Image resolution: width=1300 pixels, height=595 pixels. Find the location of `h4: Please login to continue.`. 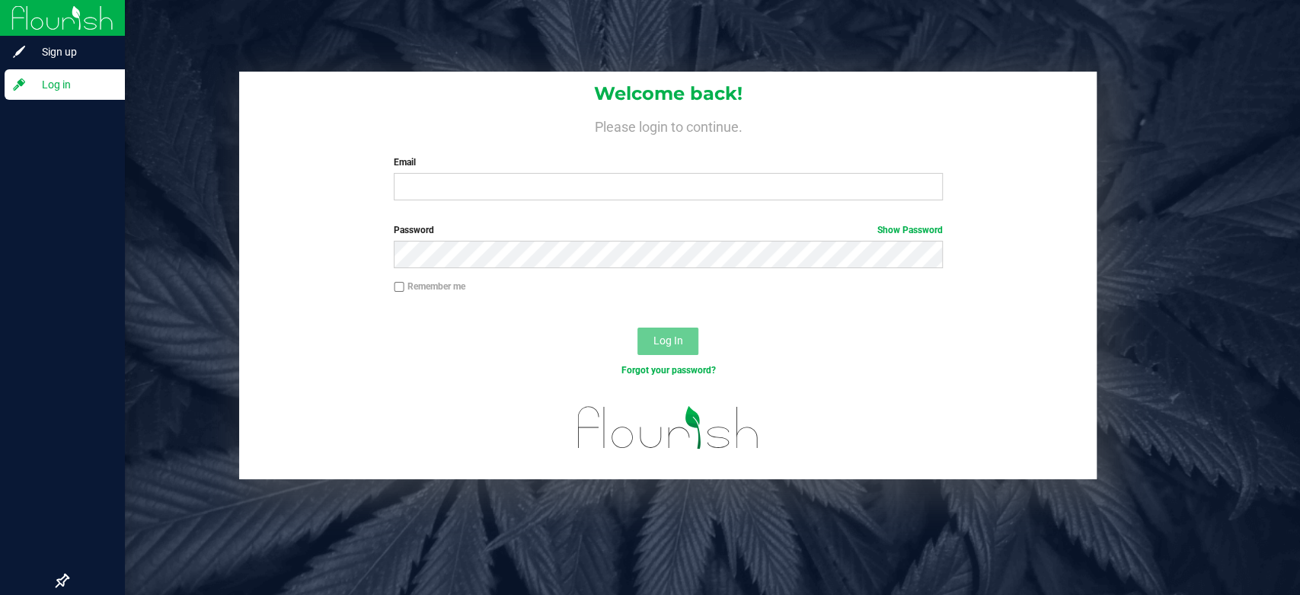

h4: Please login to continue. is located at coordinates (668, 125).